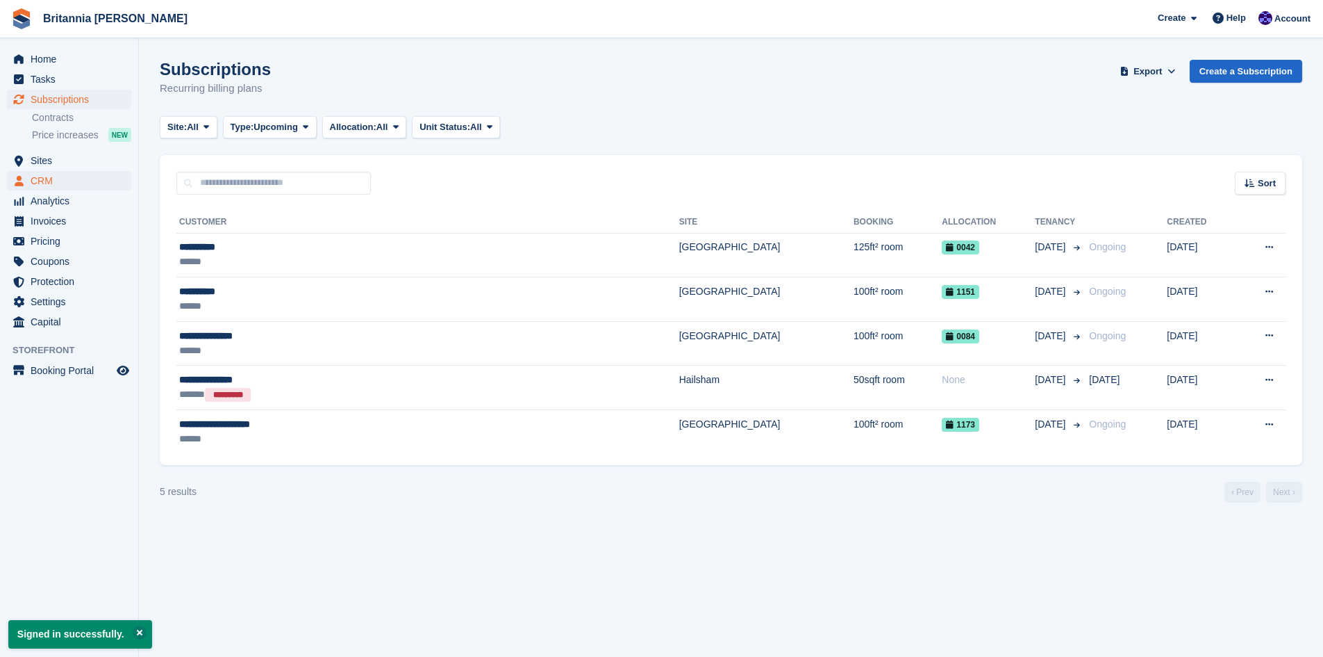 The image size is (1323, 657). I want to click on span: Tasks, so click(72, 79).